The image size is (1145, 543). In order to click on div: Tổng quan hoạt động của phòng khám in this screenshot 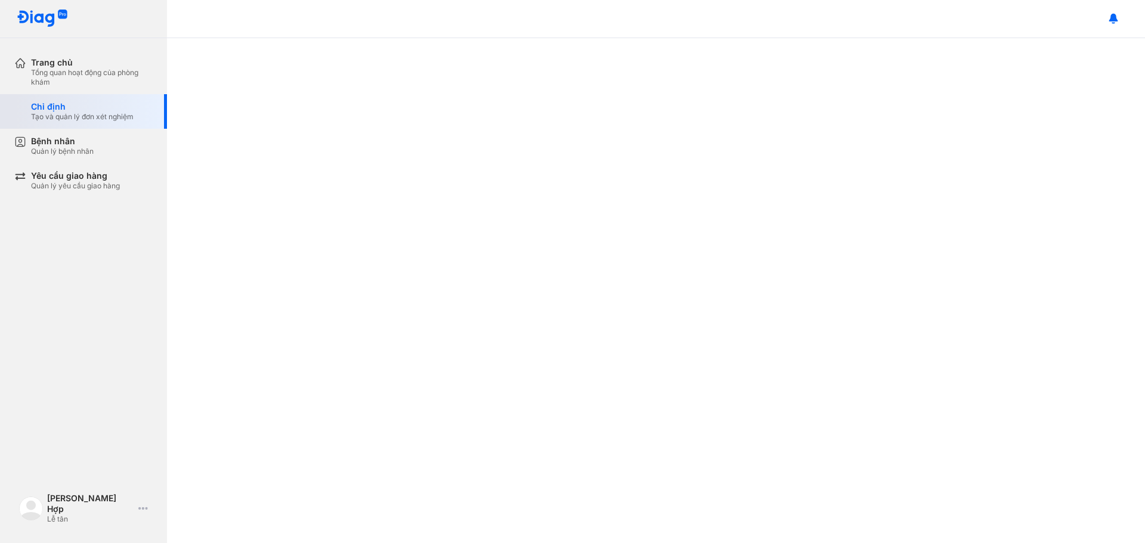, I will do `click(92, 78)`.